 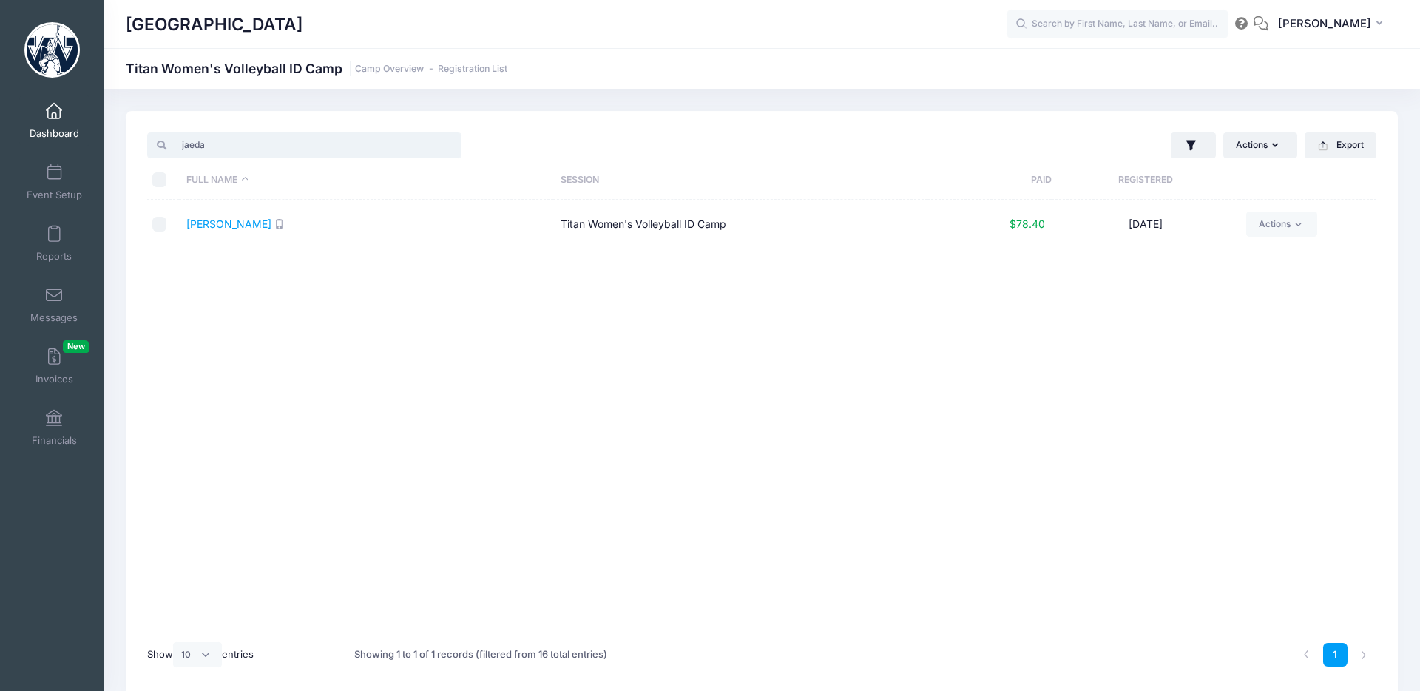 I want to click on span: Invoices, so click(x=54, y=379).